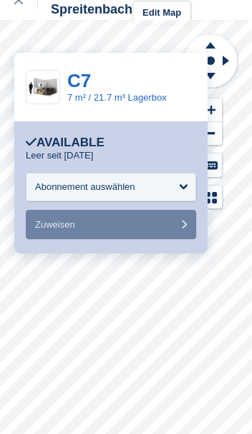  What do you see at coordinates (43, 87) in the screenshot?
I see `img: 7,0%20qm-unit.jpg` at bounding box center [43, 87].